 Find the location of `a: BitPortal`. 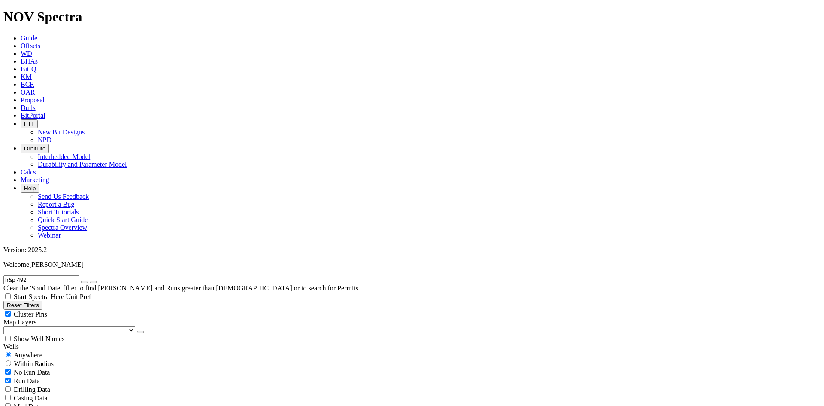

a: BitPortal is located at coordinates (33, 115).